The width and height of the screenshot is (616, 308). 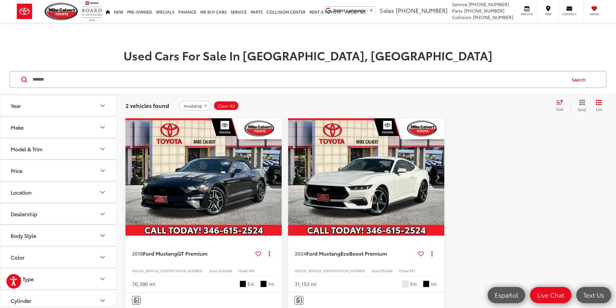 What do you see at coordinates (22, 279) in the screenshot?
I see `div: Fuel Type` at bounding box center [22, 279].